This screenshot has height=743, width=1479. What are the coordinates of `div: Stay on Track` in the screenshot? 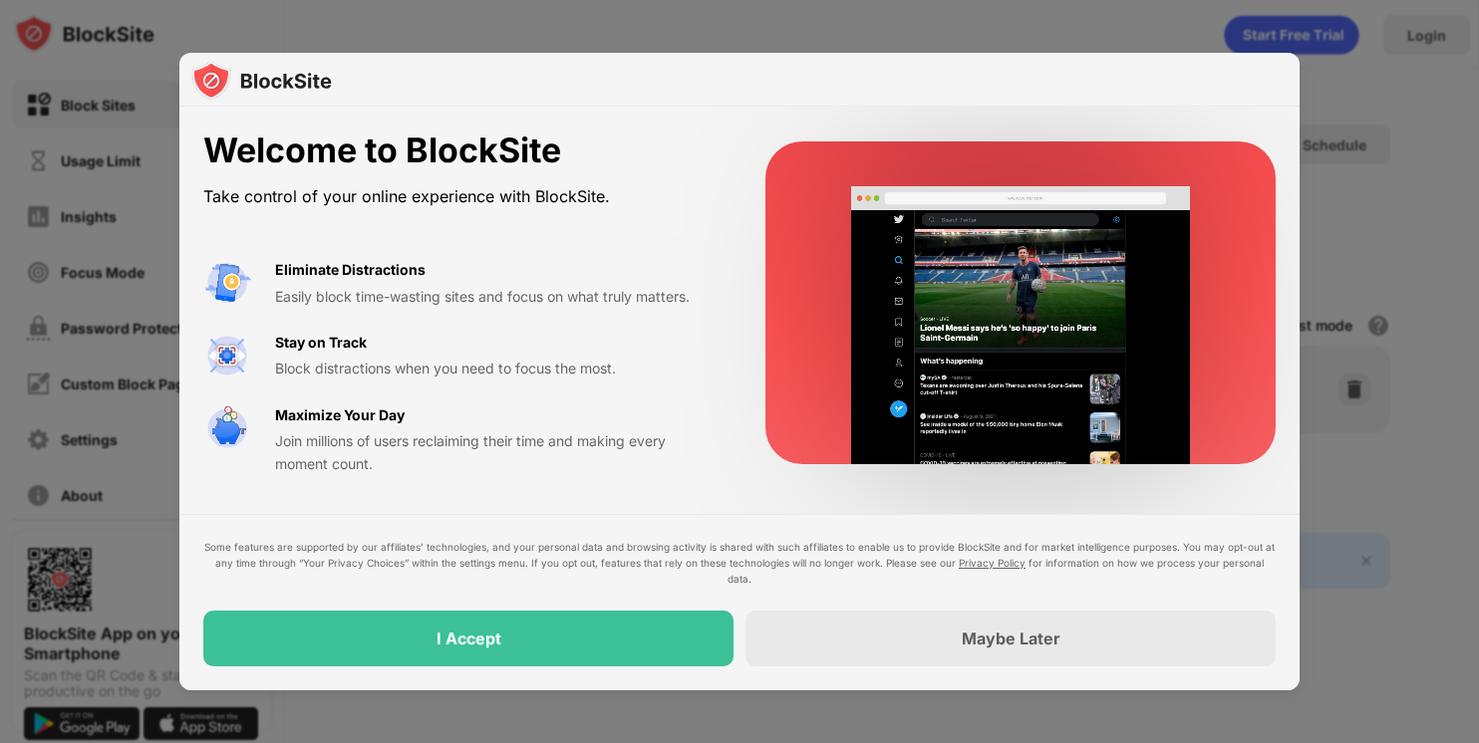 It's located at (321, 343).